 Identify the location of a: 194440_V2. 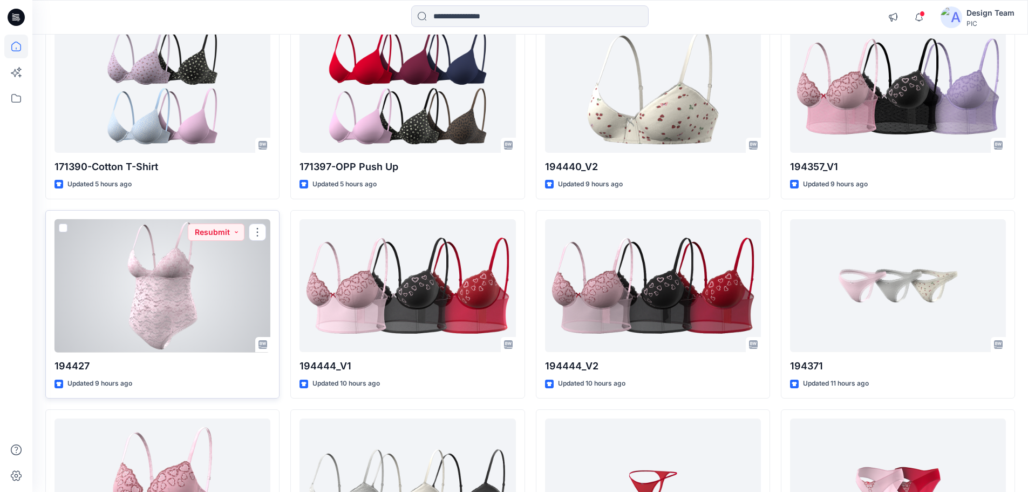
(653, 86).